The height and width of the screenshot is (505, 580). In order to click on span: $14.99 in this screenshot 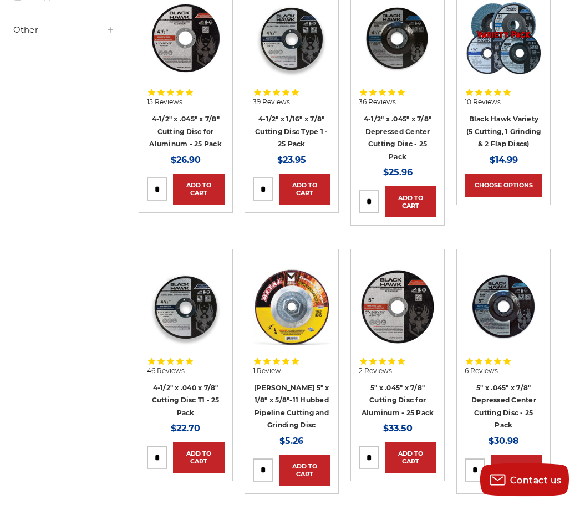, I will do `click(504, 160)`.